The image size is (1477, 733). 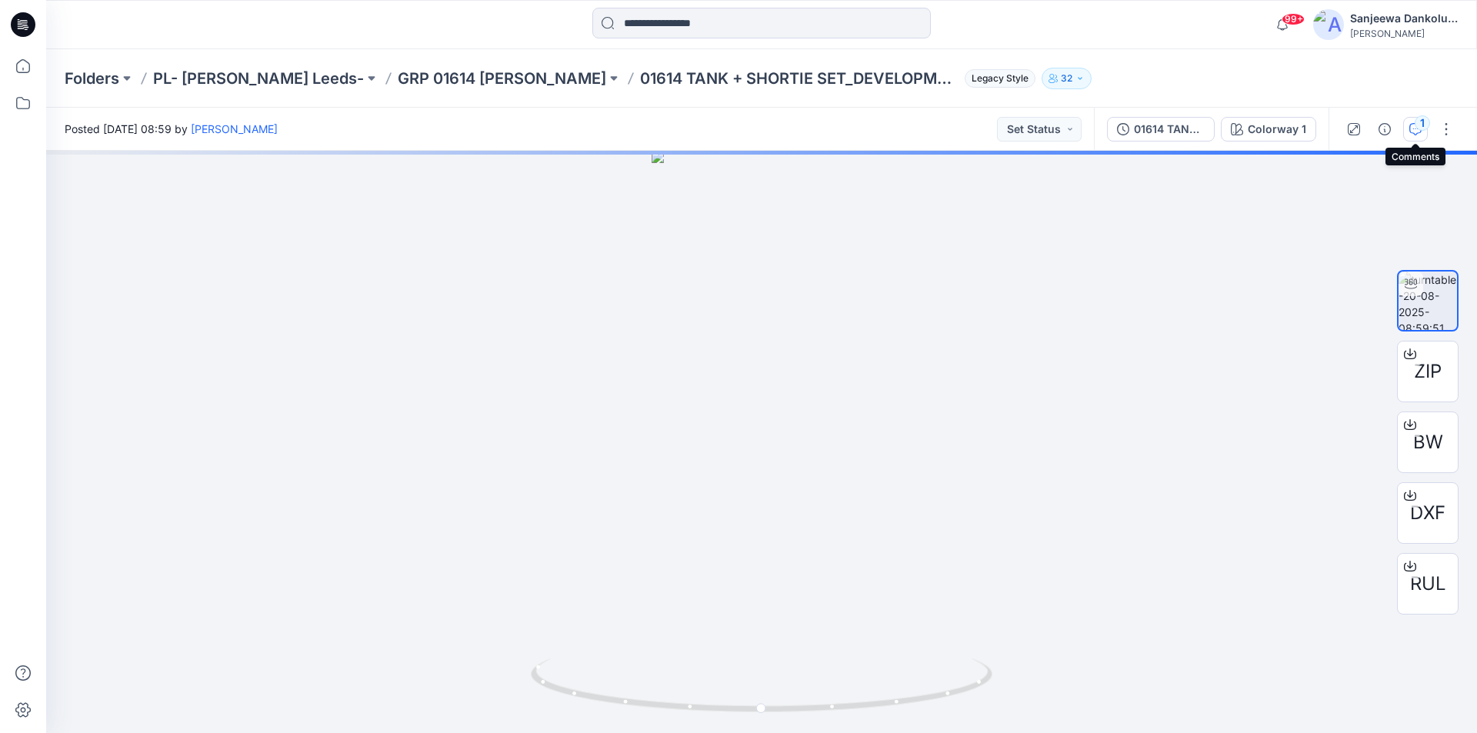 What do you see at coordinates (92, 78) in the screenshot?
I see `p: Folders` at bounding box center [92, 78].